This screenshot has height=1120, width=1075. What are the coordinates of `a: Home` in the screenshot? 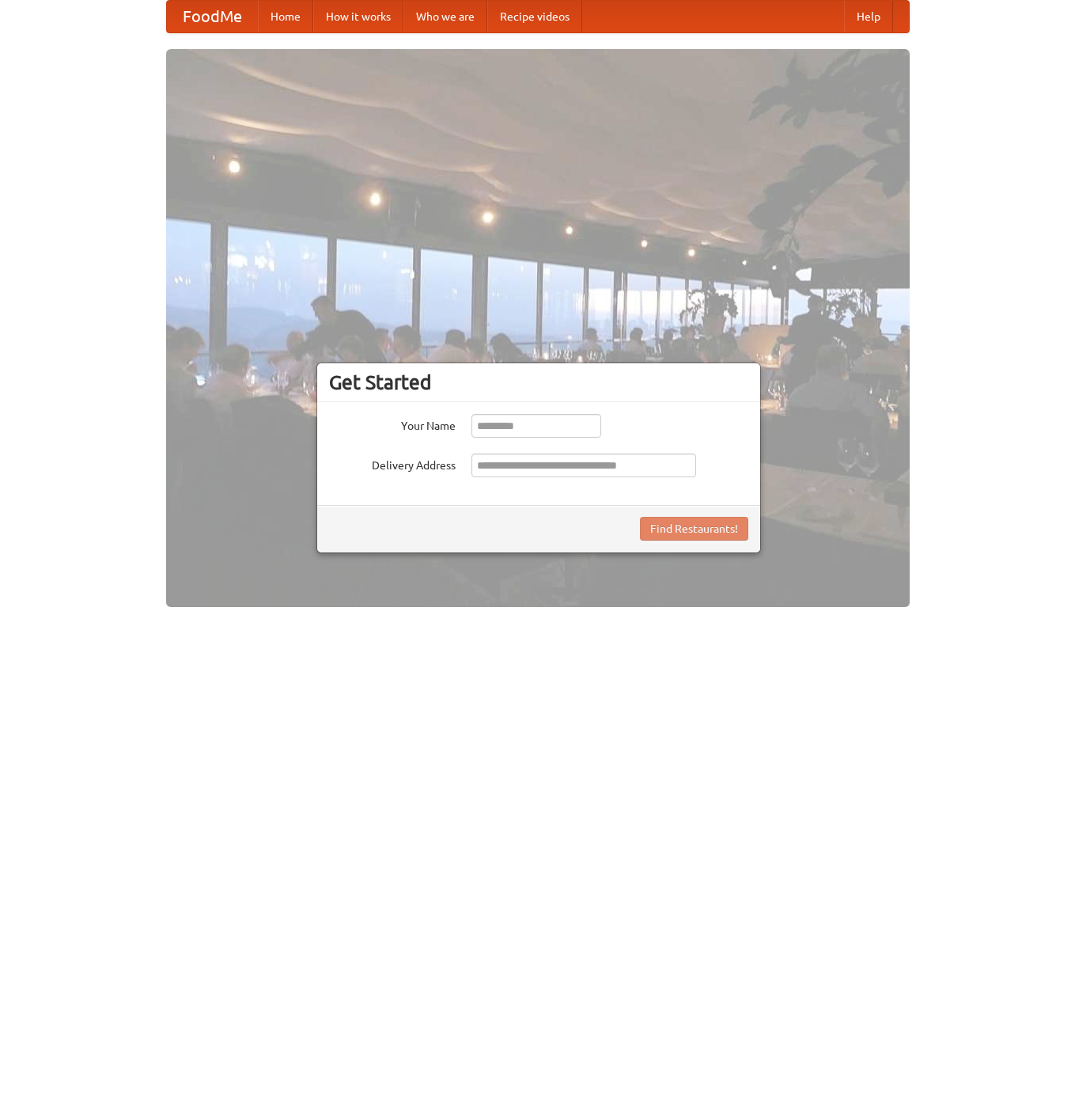 It's located at (286, 17).